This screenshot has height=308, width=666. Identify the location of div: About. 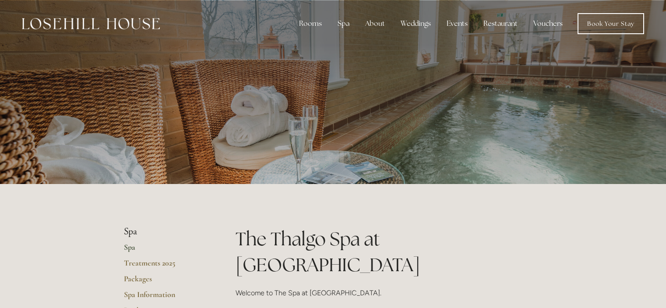
(375, 24).